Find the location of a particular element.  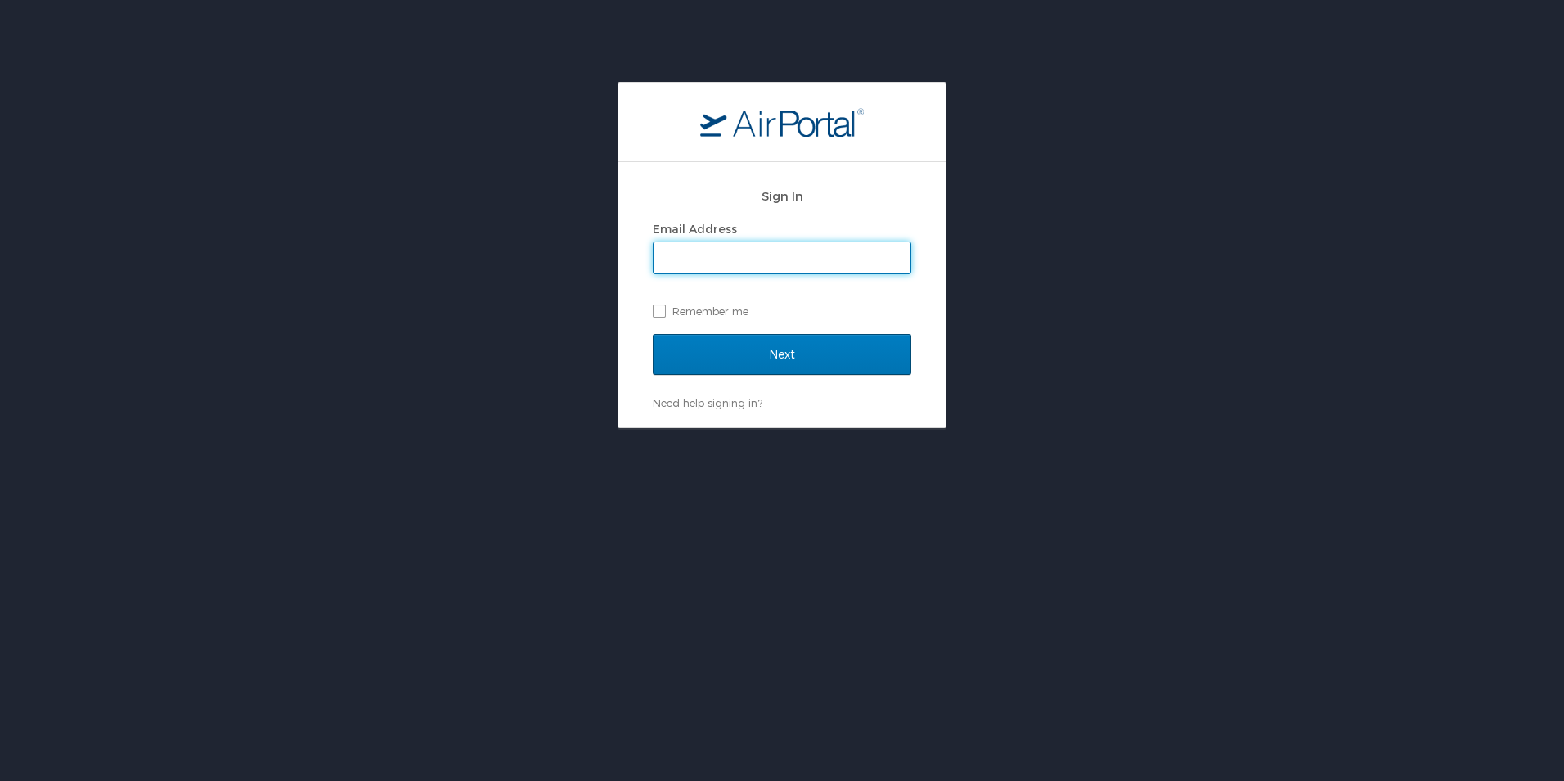

img: logo is located at coordinates (782, 122).